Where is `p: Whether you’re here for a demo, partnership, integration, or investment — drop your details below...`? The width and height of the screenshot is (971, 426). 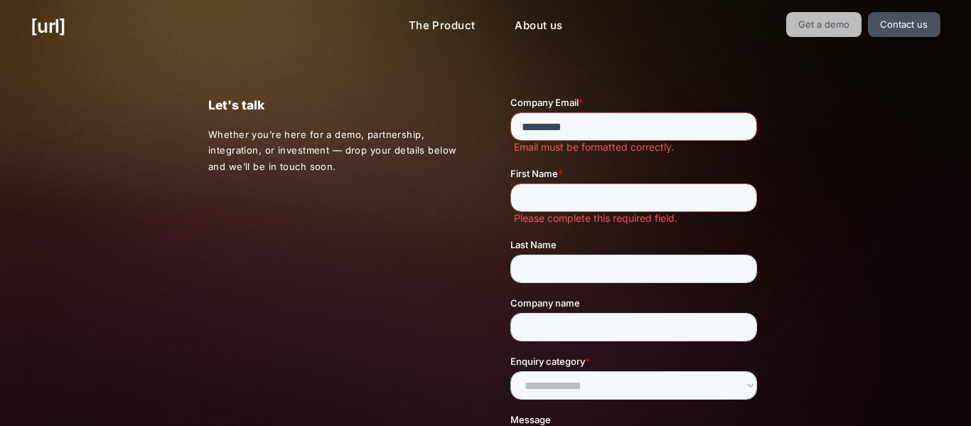 p: Whether you’re here for a demo, partnership, integration, or investment — drop your details below... is located at coordinates (335, 151).